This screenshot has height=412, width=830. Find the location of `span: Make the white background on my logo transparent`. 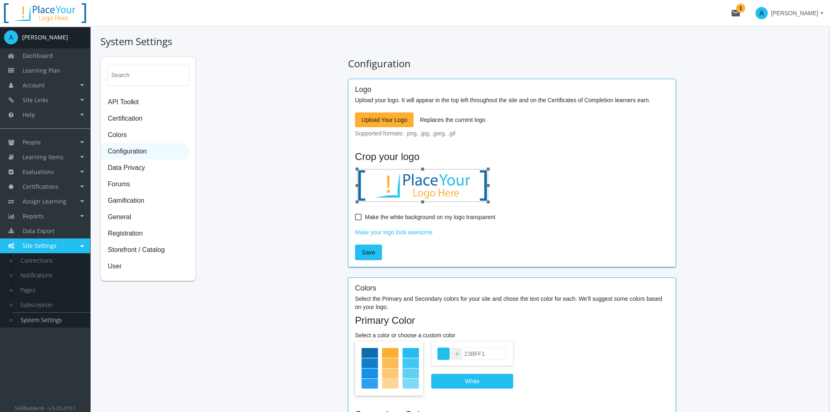

span: Make the white background on my logo transparent is located at coordinates (430, 217).